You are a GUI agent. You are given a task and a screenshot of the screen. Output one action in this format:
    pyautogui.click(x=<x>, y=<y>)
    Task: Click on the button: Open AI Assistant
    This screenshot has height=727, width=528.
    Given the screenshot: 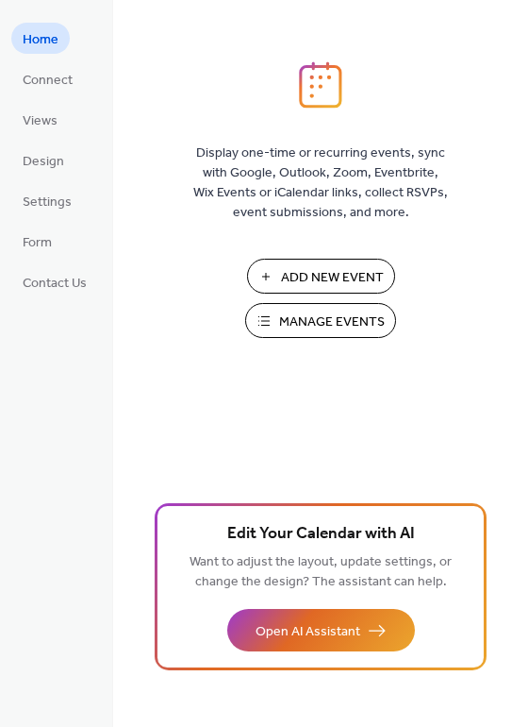 What is the action you would take?
    pyautogui.click(x=321, y=629)
    